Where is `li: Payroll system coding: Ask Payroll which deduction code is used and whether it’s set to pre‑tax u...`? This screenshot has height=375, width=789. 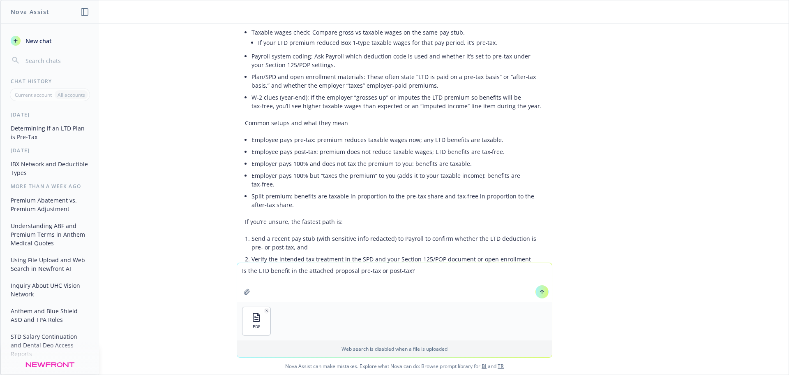 li: Payroll system coding: Ask Payroll which deduction code is used and whether it’s set to pre‑tax u... is located at coordinates (398, 60).